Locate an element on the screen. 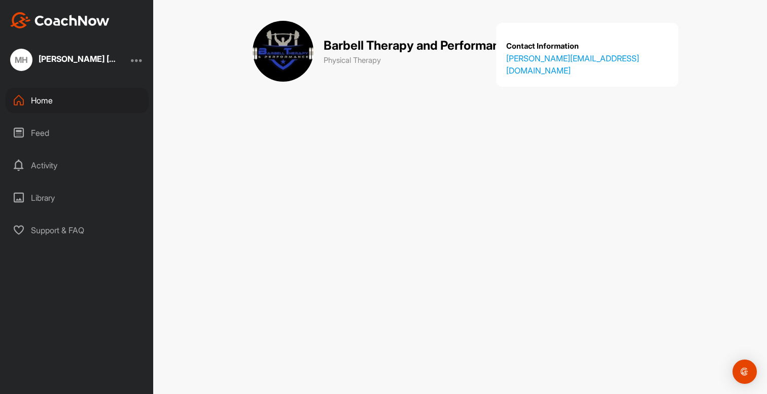 The height and width of the screenshot is (394, 767). p: Contact Information is located at coordinates (587, 46).